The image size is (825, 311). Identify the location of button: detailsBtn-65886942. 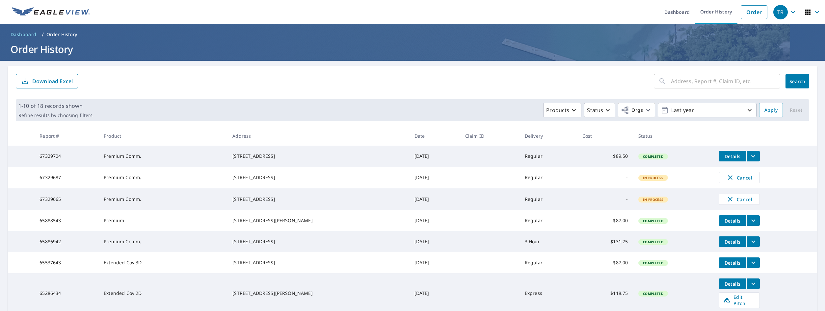
(733, 242).